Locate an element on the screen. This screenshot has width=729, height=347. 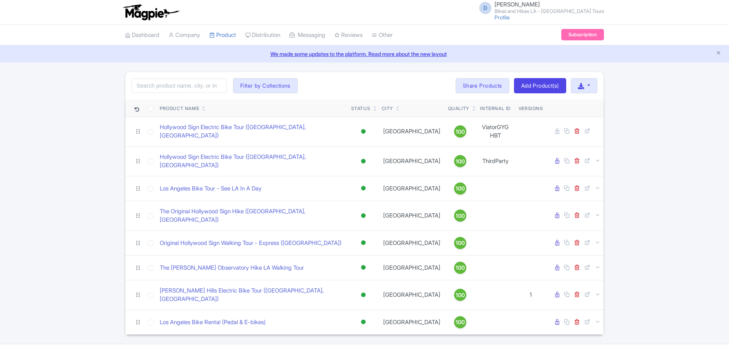
button: Filter by Collections is located at coordinates (265, 86).